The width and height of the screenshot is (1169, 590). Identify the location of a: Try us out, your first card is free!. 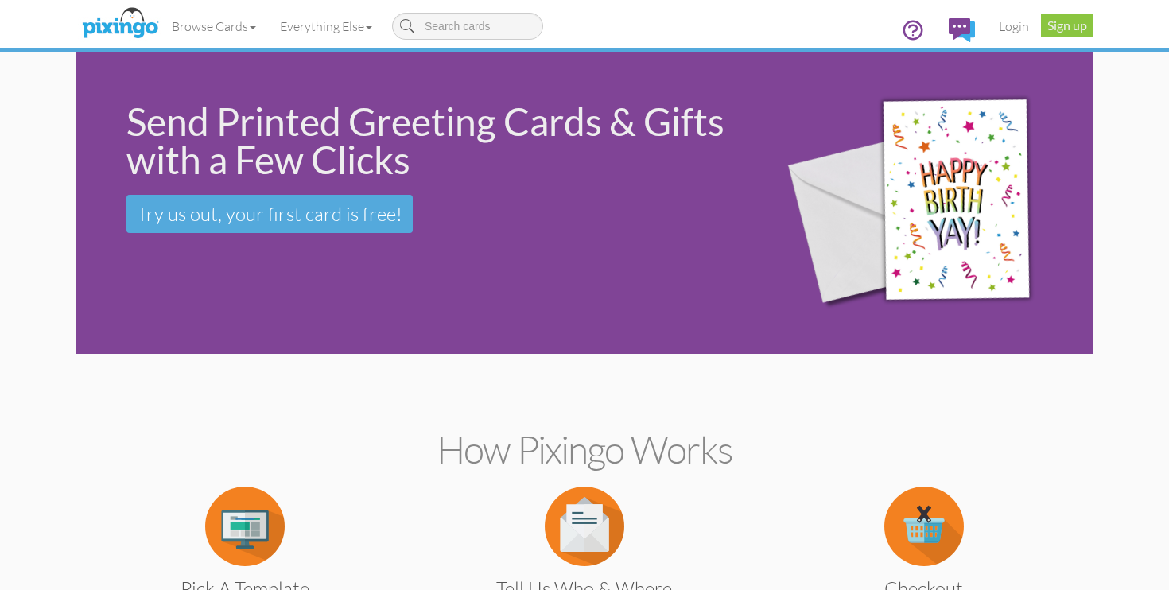
(270, 214).